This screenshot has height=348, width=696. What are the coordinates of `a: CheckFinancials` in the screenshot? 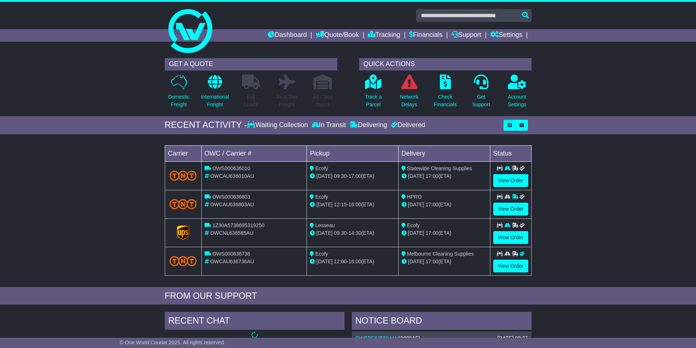 It's located at (445, 93).